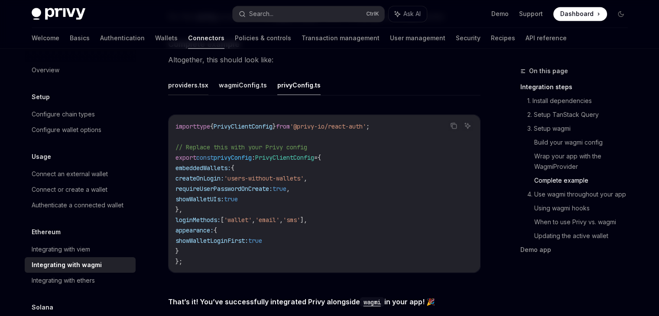  Describe the element at coordinates (503, 38) in the screenshot. I see `a: Recipes` at that location.